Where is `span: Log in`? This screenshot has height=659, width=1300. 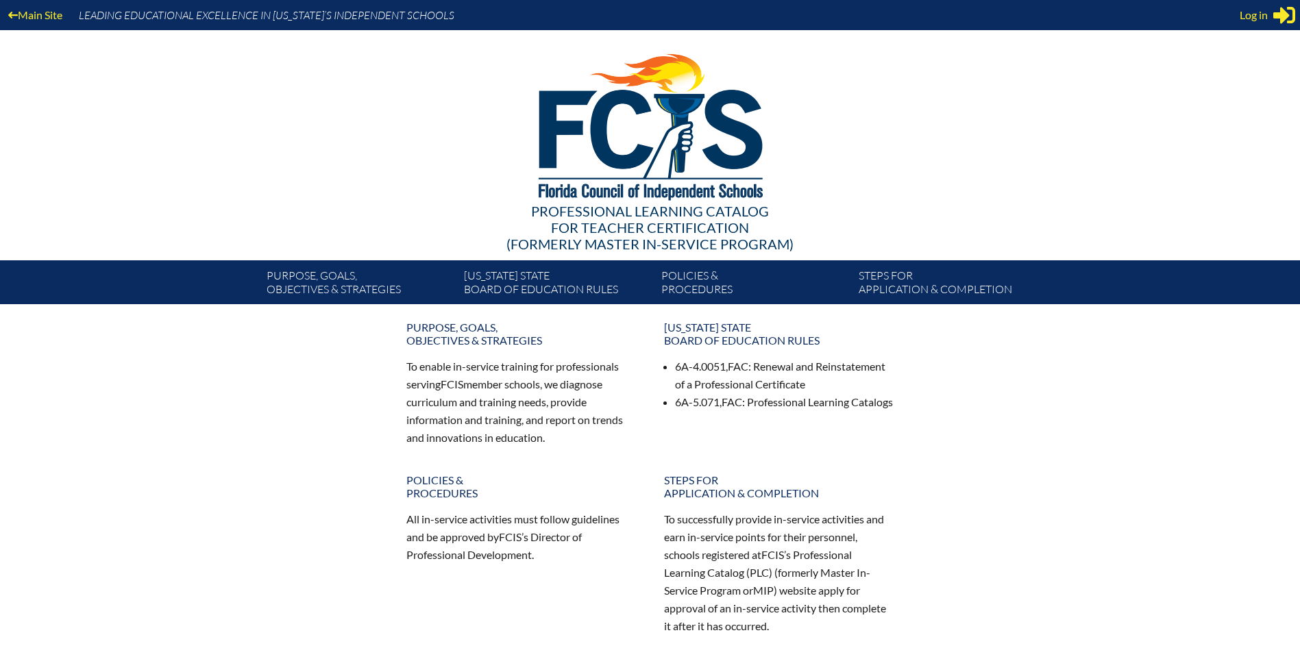 span: Log in is located at coordinates (1254, 15).